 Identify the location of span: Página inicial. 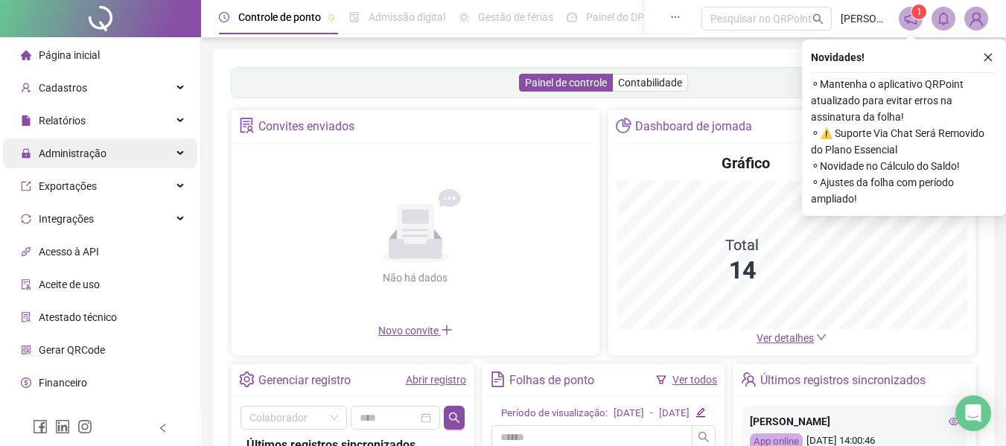
(69, 55).